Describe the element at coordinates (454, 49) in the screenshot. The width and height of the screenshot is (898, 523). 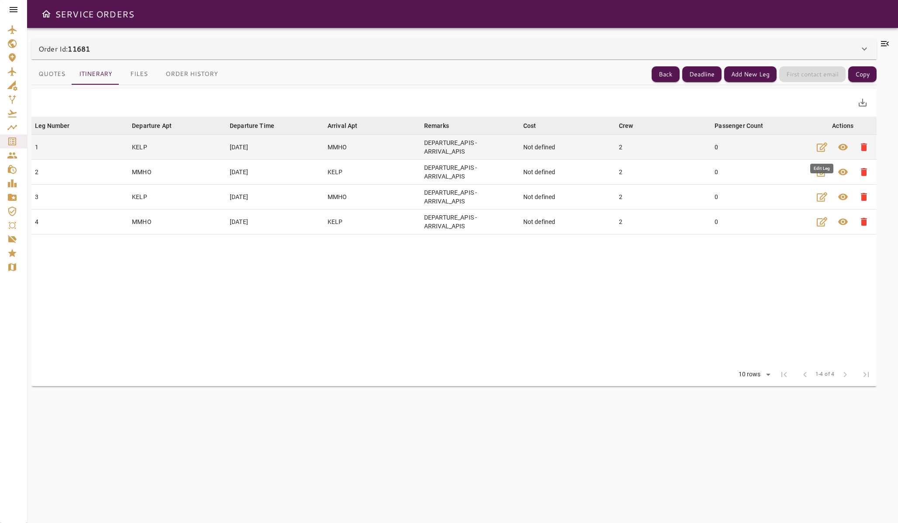
I see `div: Order Id:11681` at that location.